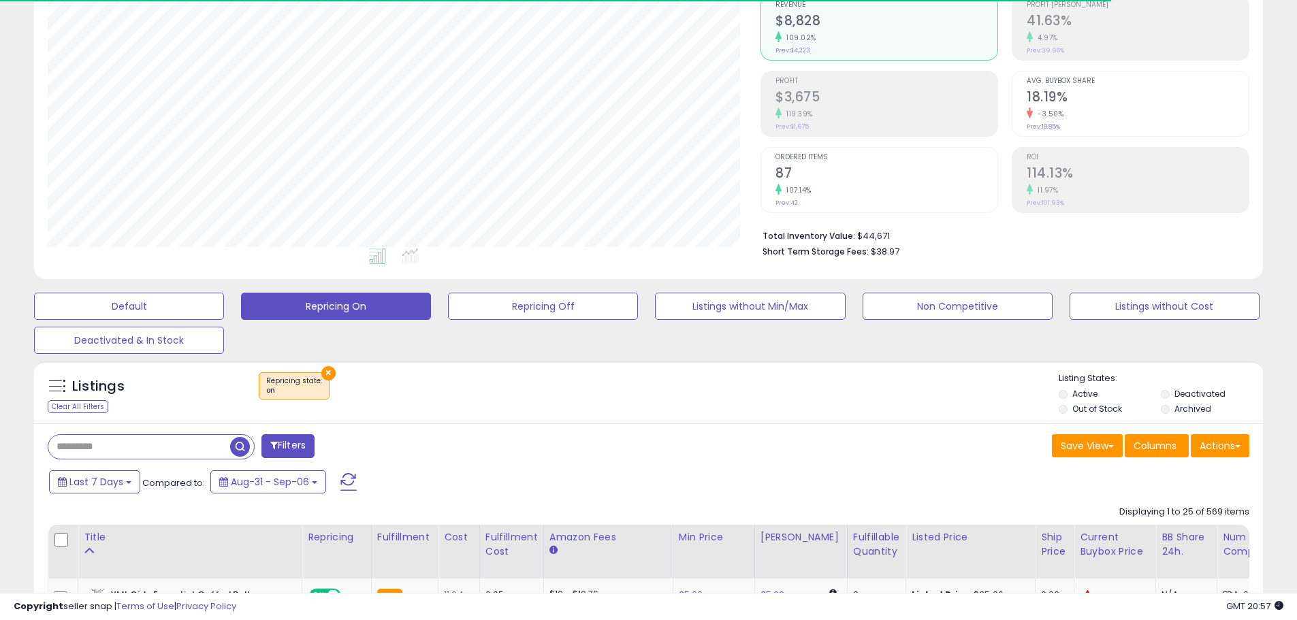 The image size is (1297, 620). What do you see at coordinates (816, 251) in the screenshot?
I see `b: Short Term Storage Fees:` at bounding box center [816, 251].